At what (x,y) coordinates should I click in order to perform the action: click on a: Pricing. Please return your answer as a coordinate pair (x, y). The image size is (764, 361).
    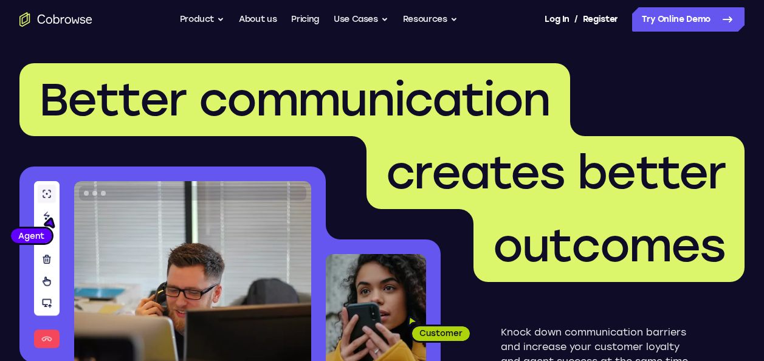
    Looking at the image, I should click on (305, 19).